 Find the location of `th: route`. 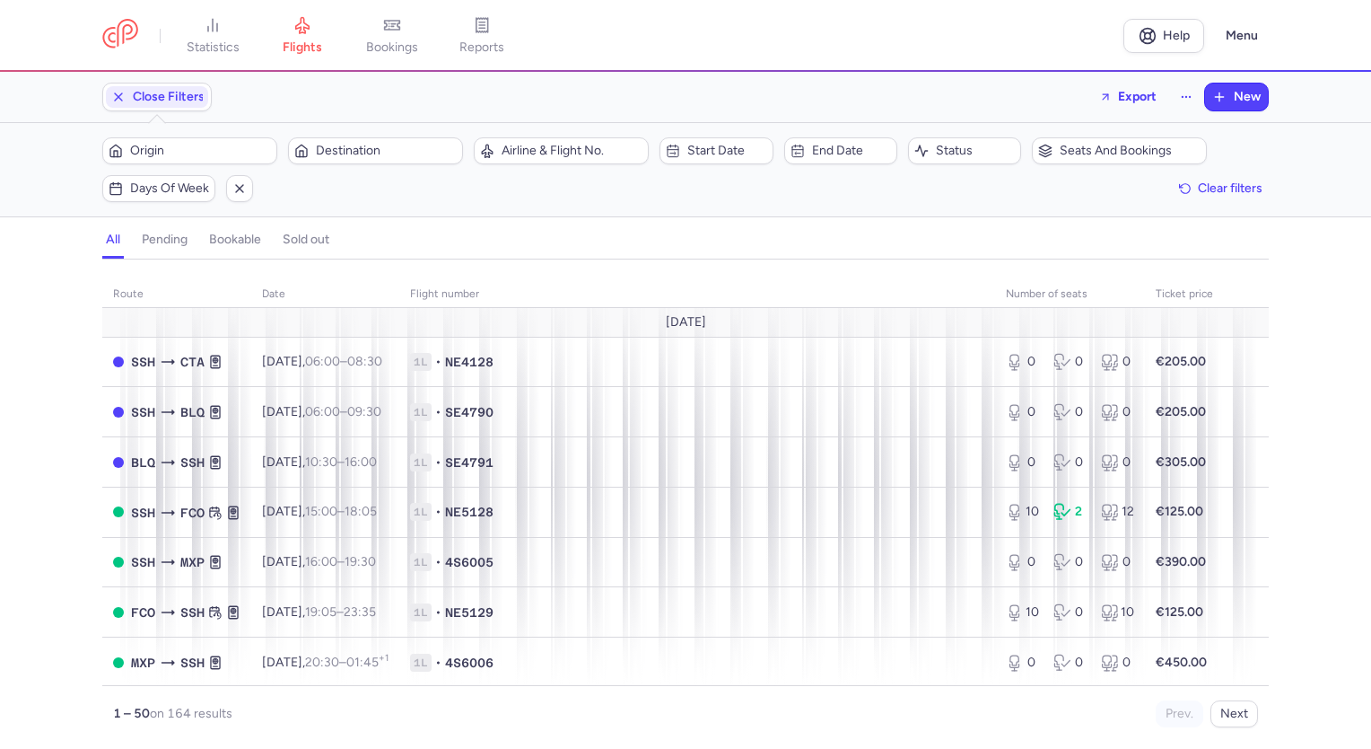

th: route is located at coordinates (177, 294).